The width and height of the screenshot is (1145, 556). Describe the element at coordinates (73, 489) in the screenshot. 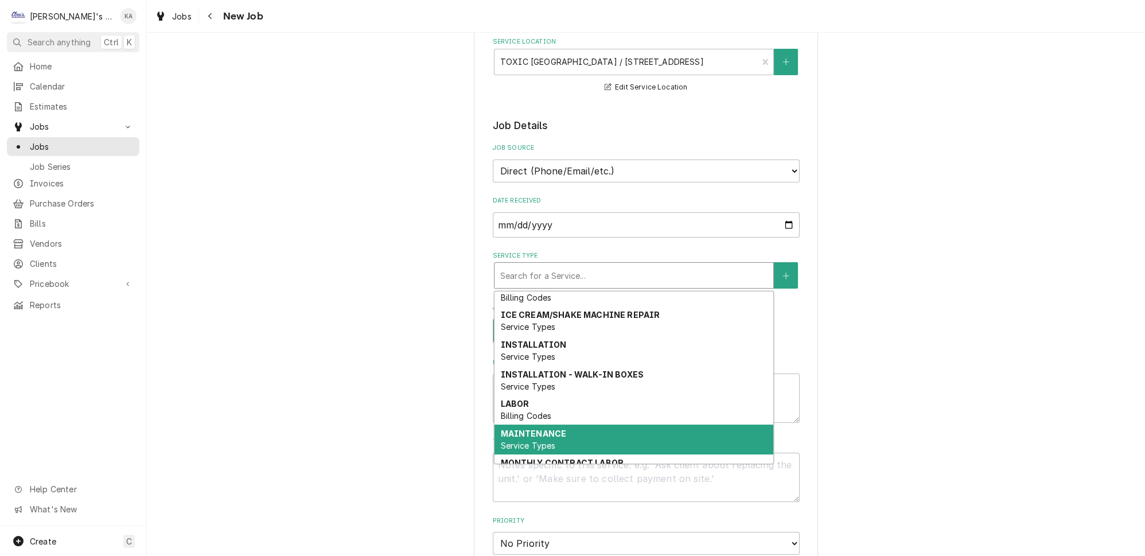

I see `a: Go to Help Center` at that location.